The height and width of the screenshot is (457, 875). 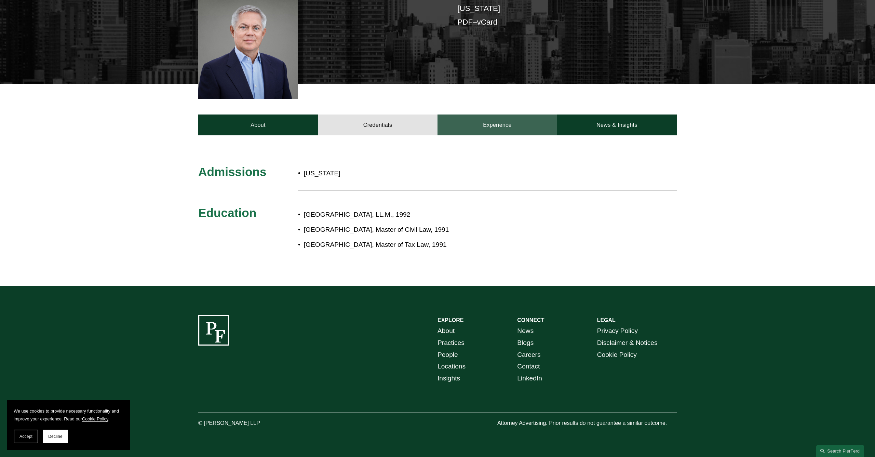 I want to click on a: Contact, so click(x=528, y=366).